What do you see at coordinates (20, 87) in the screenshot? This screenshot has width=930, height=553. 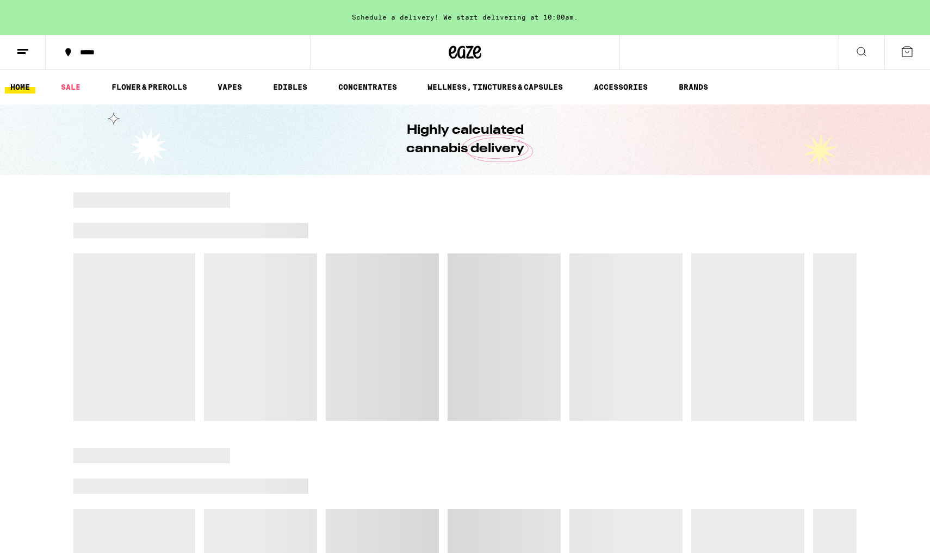 I see `a: HOME` at bounding box center [20, 87].